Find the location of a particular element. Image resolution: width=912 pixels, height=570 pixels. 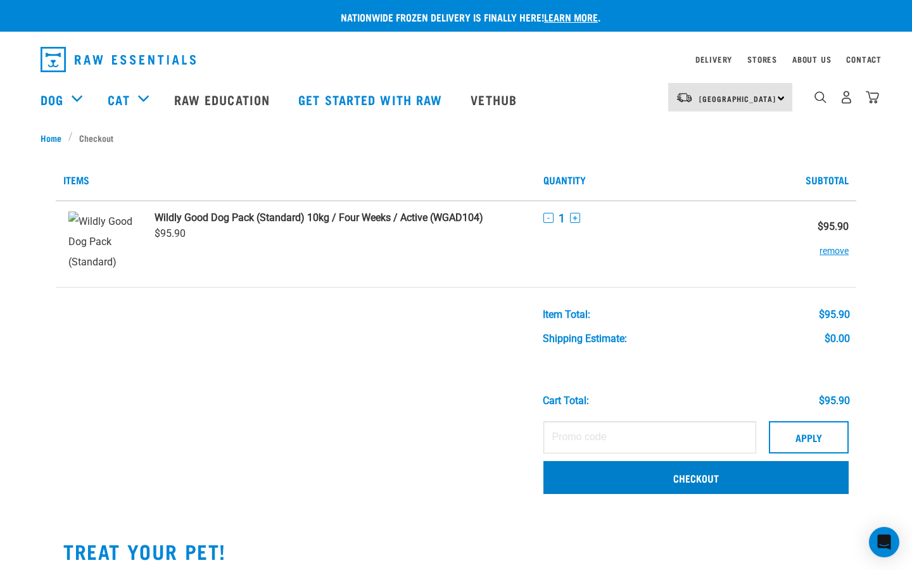

a: Get started with Raw is located at coordinates (372, 99).